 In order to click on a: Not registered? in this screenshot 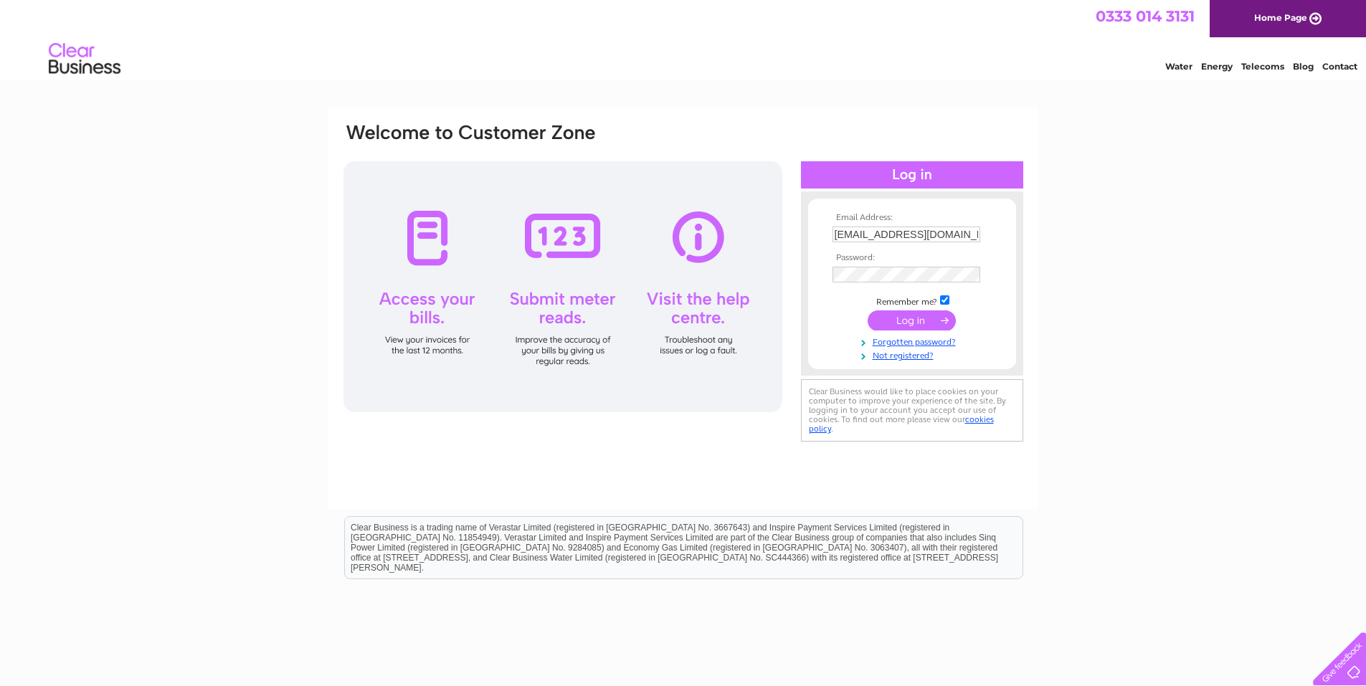, I will do `click(913, 354)`.